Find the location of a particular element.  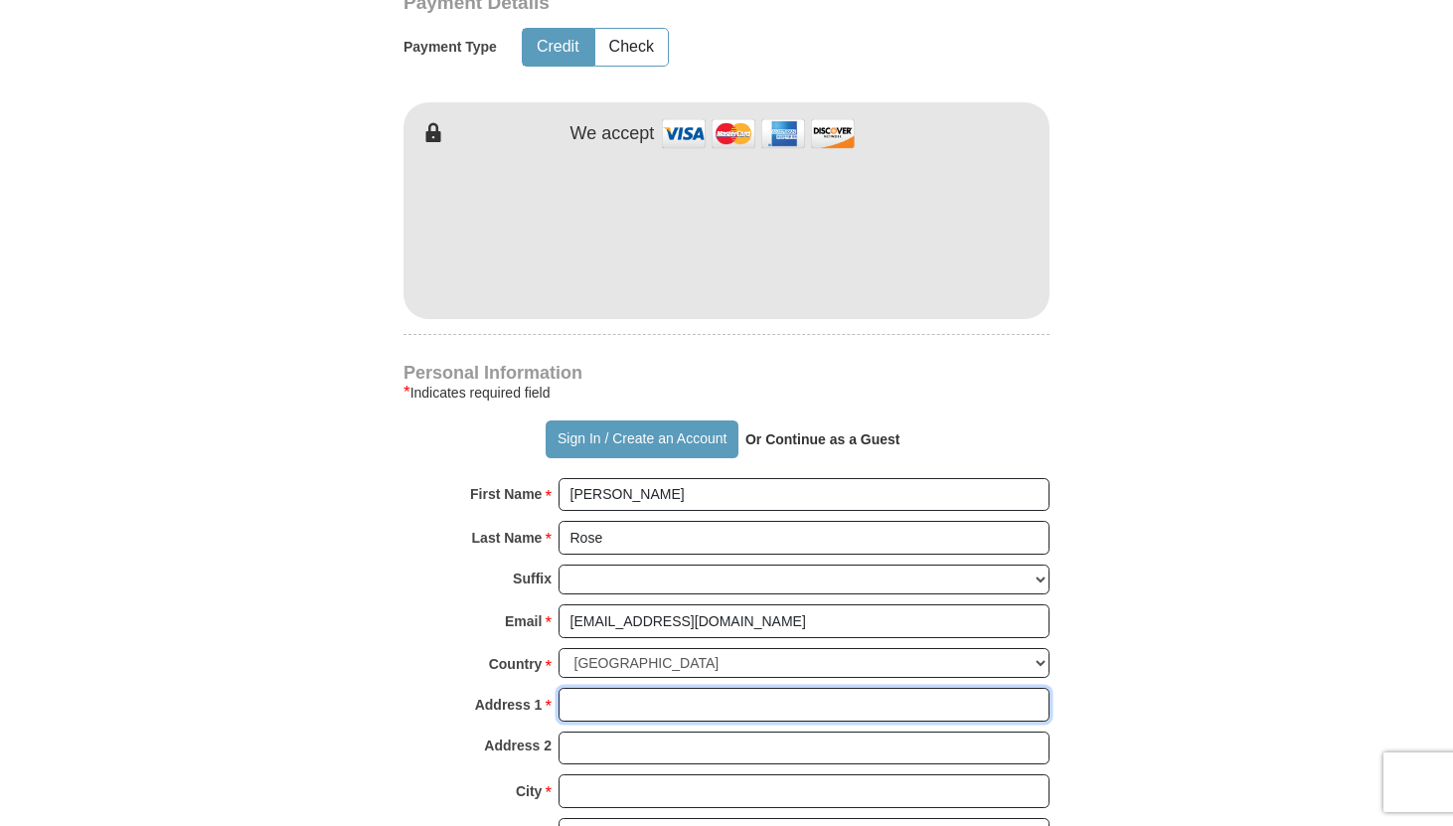

strong: Or Continue as a Guest is located at coordinates (823, 439).